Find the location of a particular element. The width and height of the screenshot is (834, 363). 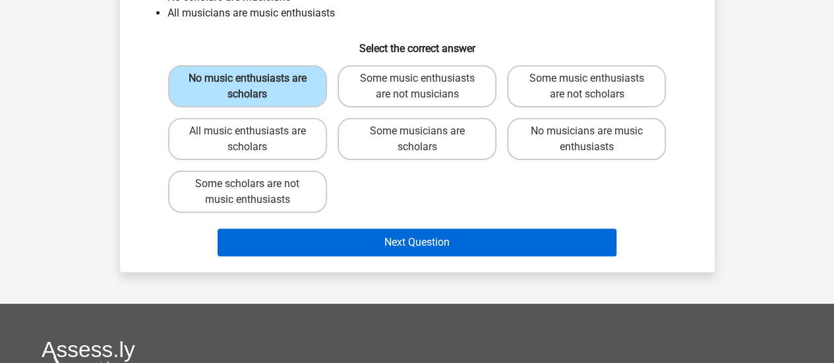

label: No music enthusiasts are scholars is located at coordinates (247, 86).